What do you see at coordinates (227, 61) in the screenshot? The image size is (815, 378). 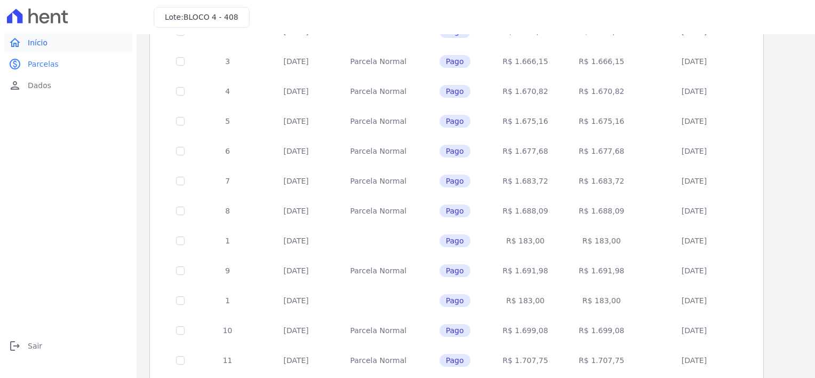 I see `td: 3` at bounding box center [227, 61].